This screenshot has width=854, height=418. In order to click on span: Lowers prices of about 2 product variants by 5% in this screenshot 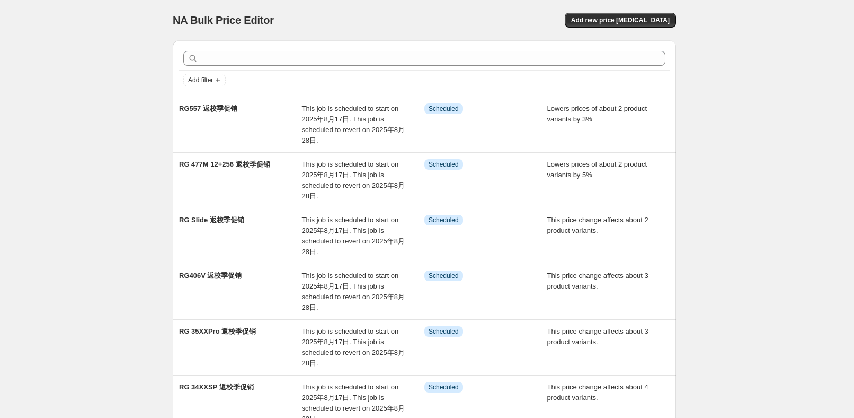, I will do `click(597, 169)`.